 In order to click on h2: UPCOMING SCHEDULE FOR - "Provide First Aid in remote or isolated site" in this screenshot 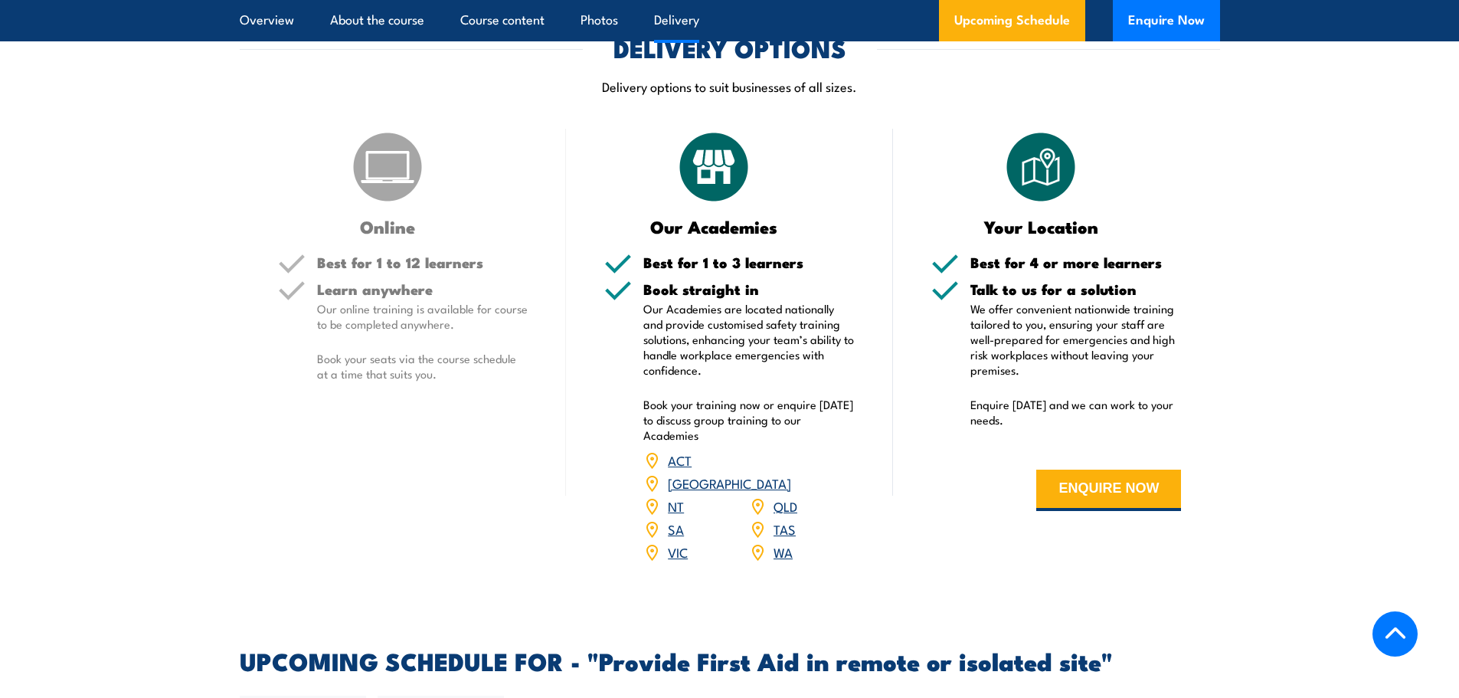, I will do `click(730, 660)`.